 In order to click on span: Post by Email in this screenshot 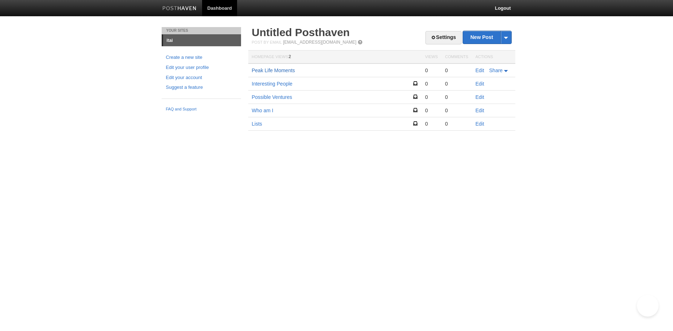, I will do `click(267, 42)`.